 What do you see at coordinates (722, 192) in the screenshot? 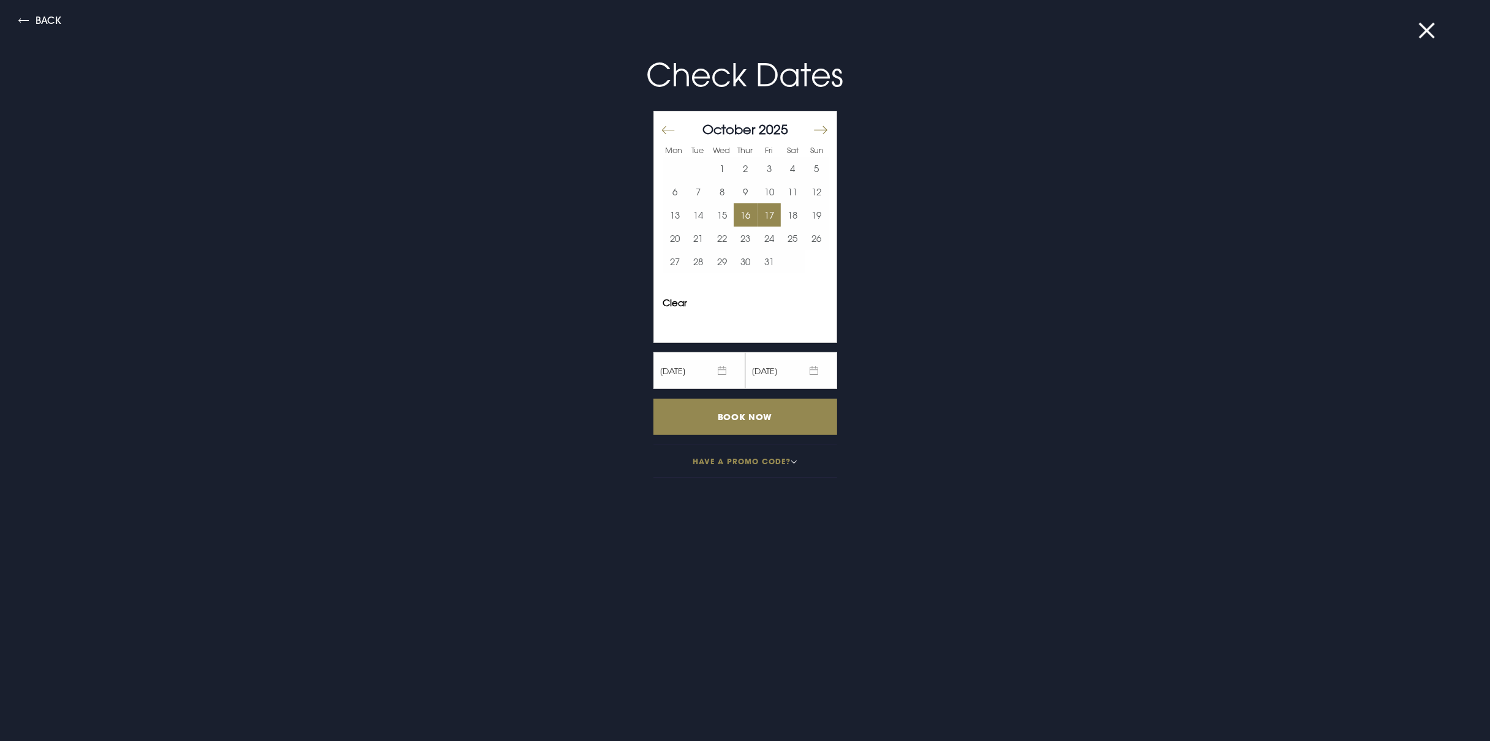
I see `td: Choose Wednesday, October 8, 2025 as your end date.` at bounding box center [722, 192].